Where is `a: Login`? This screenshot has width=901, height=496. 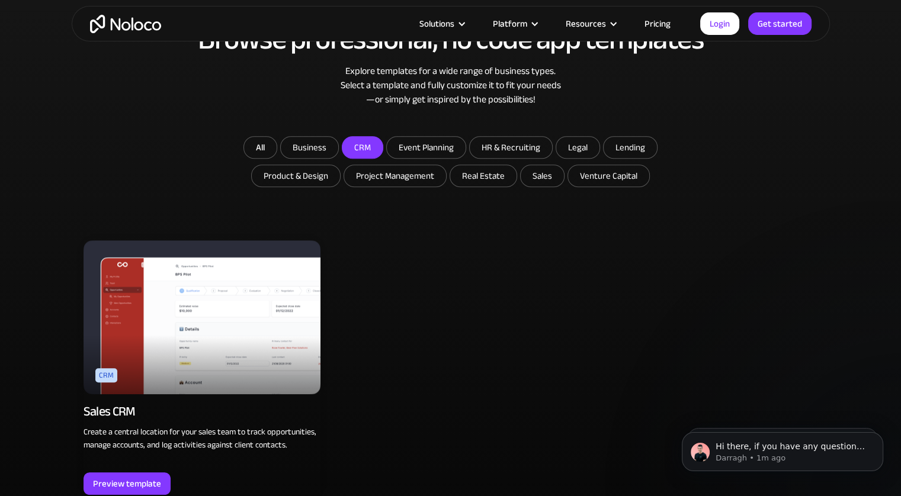 a: Login is located at coordinates (719, 24).